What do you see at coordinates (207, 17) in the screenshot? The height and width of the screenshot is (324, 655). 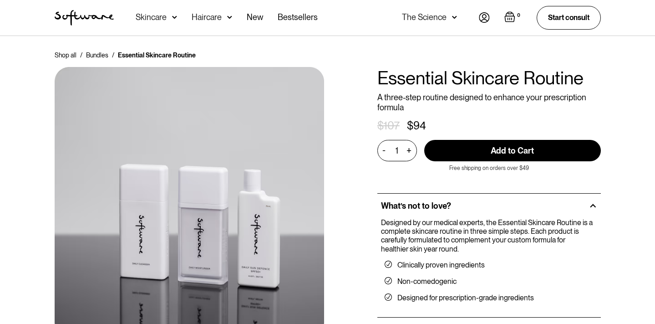 I see `div: Haircare` at bounding box center [207, 17].